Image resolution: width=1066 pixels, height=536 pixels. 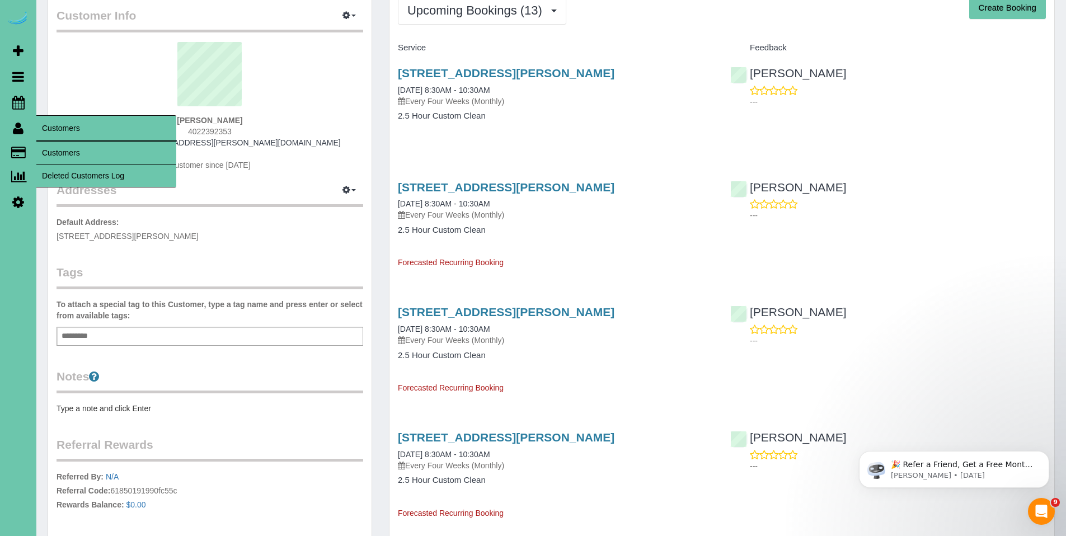 What do you see at coordinates (210, 310) in the screenshot?
I see `label: To attach a special tag to this Customer, type a tag name and press enter or select from availabl...` at bounding box center [210, 310].